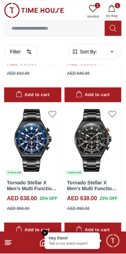 The height and width of the screenshot is (254, 126). Describe the element at coordinates (43, 243) in the screenshot. I see `a: Home` at that location.